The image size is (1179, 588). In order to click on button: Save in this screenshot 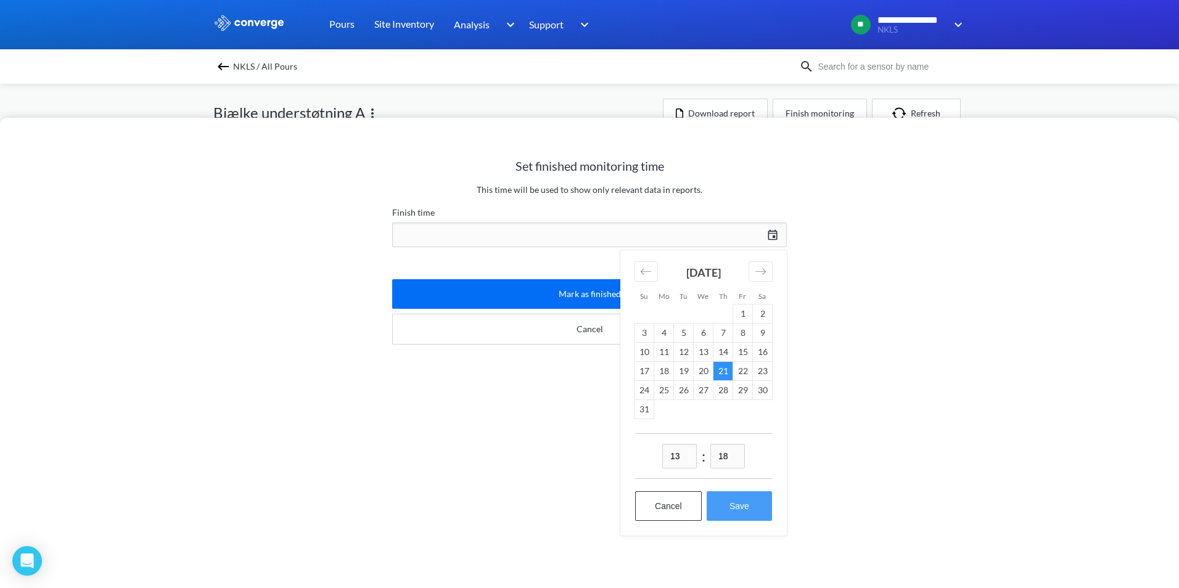, I will do `click(739, 506)`.